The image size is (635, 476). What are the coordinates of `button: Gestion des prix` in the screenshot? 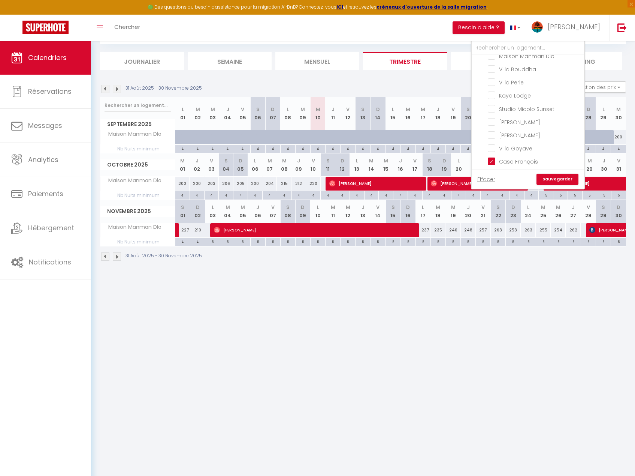 It's located at (598, 87).